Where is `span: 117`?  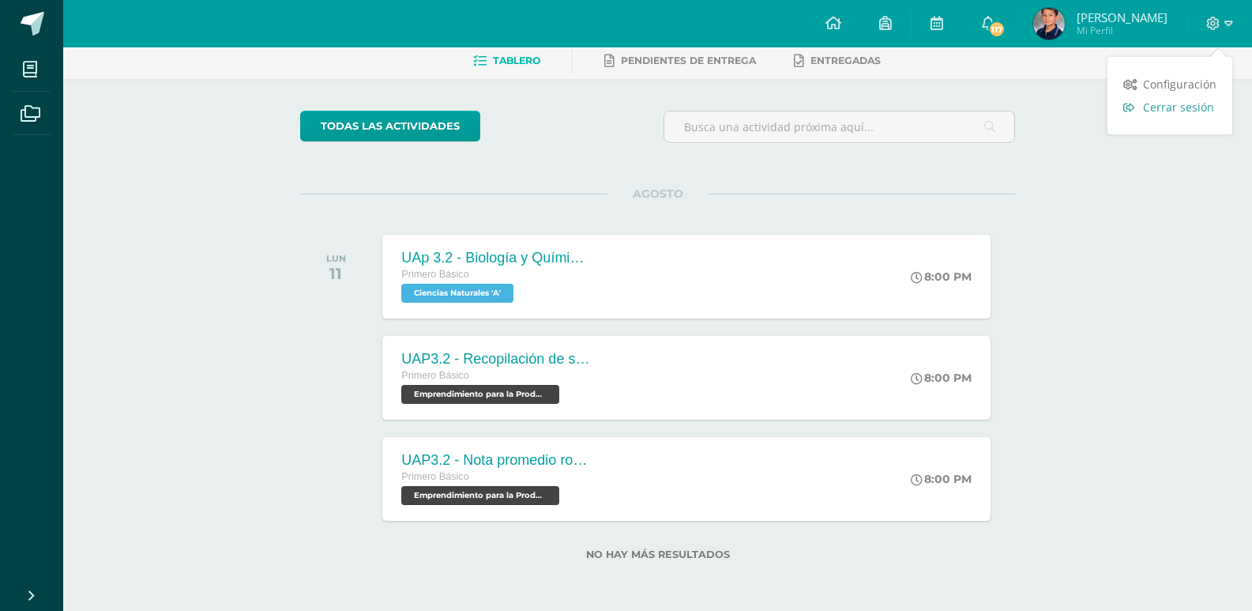 span: 117 is located at coordinates (997, 29).